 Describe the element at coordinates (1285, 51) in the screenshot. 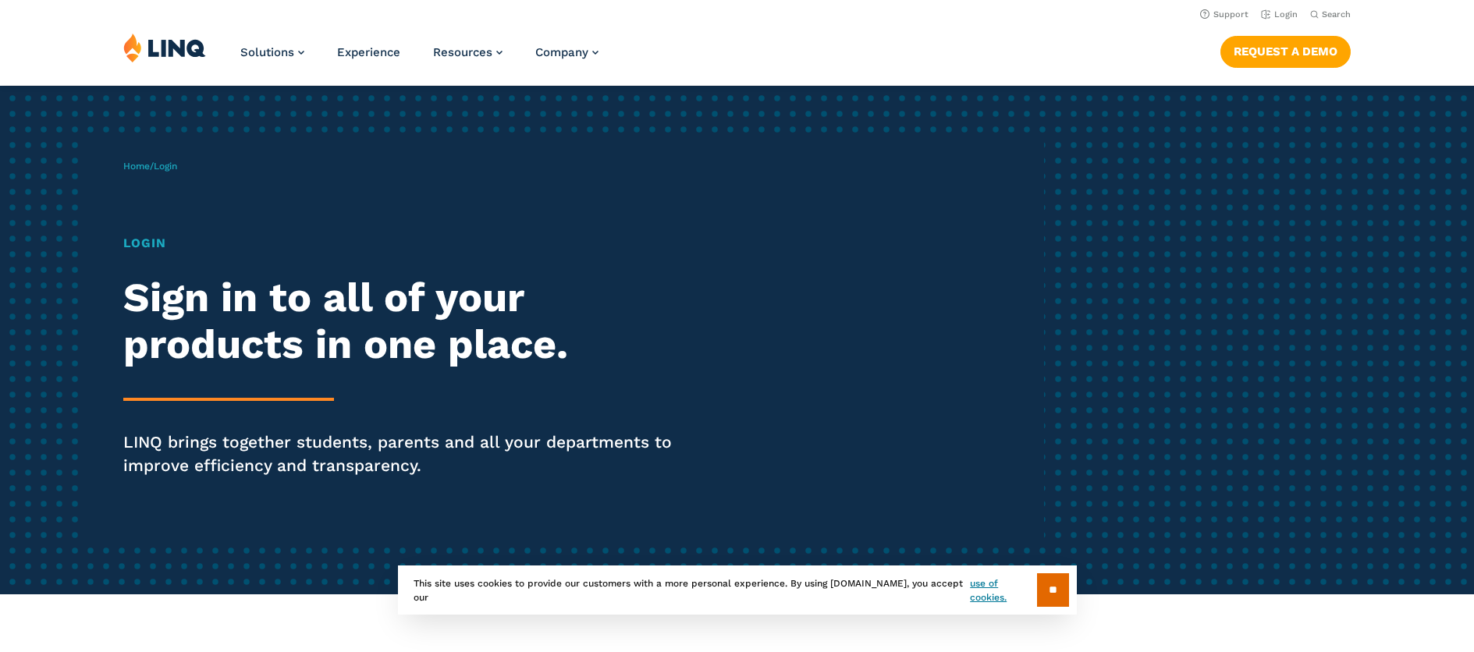

I see `a: Request a Demo` at that location.